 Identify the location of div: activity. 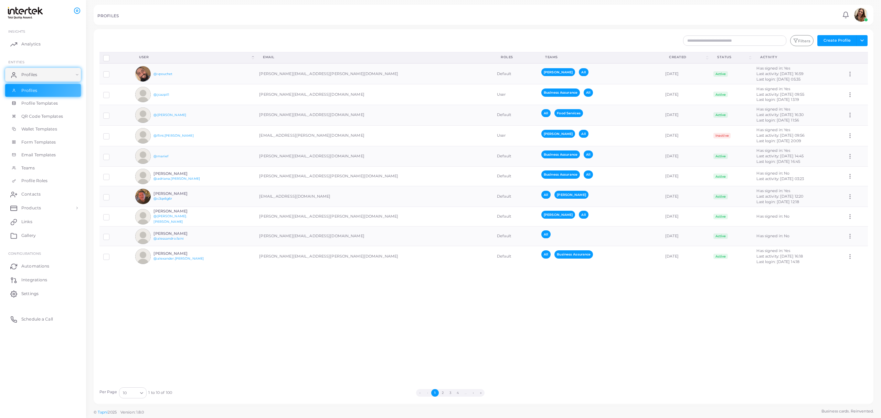
(798, 57).